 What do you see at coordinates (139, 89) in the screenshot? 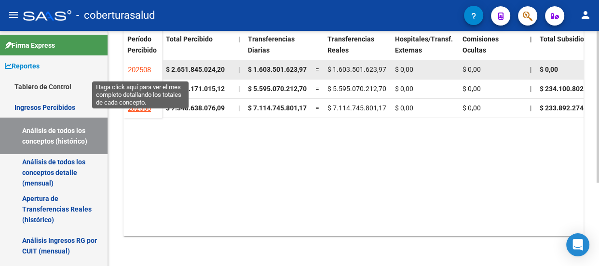
I see `span: 202507` at bounding box center [139, 89].